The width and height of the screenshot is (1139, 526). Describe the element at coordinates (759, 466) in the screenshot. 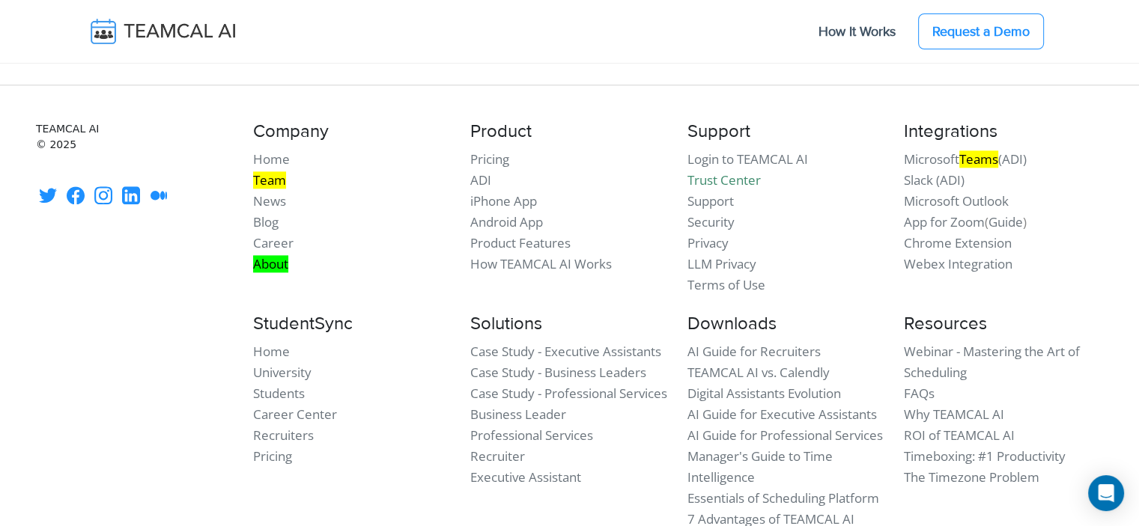

I see `a: Manager's Guide to Time Intelligence` at that location.